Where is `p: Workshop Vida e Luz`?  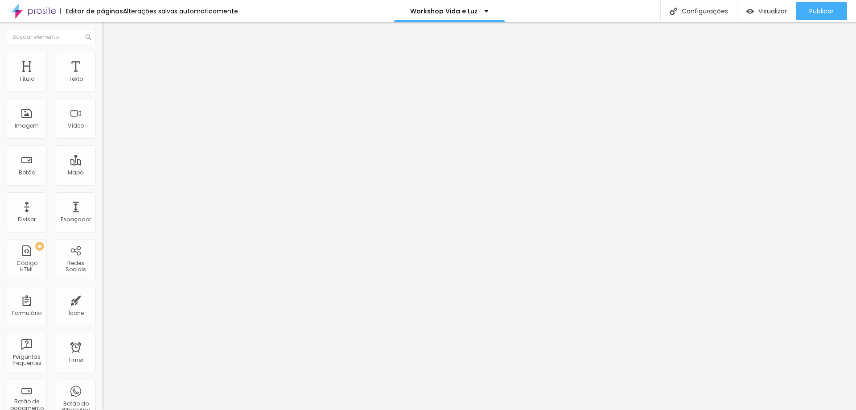 p: Workshop Vida e Luz is located at coordinates (444, 11).